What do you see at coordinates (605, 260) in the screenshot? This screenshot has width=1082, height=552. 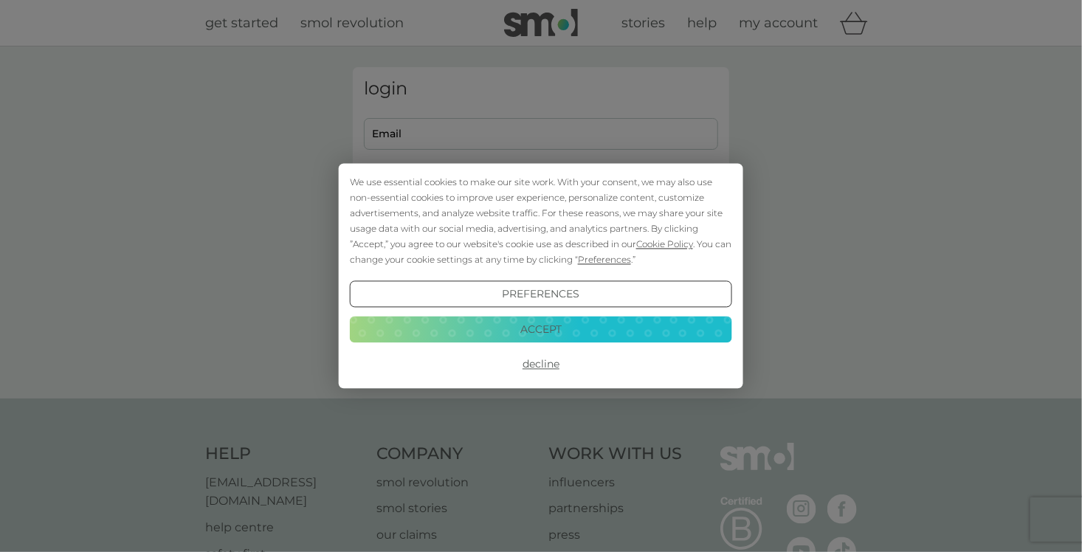 I see `span: Preferences` at bounding box center [605, 260].